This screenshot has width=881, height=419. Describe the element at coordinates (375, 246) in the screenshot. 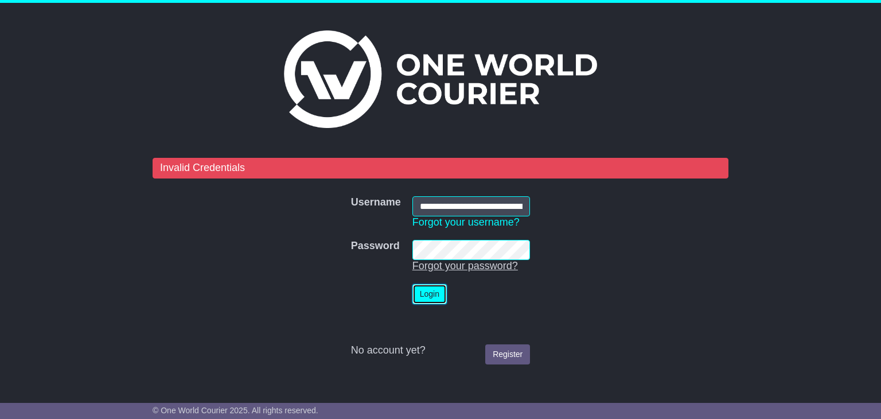

I see `label: Password` at that location.